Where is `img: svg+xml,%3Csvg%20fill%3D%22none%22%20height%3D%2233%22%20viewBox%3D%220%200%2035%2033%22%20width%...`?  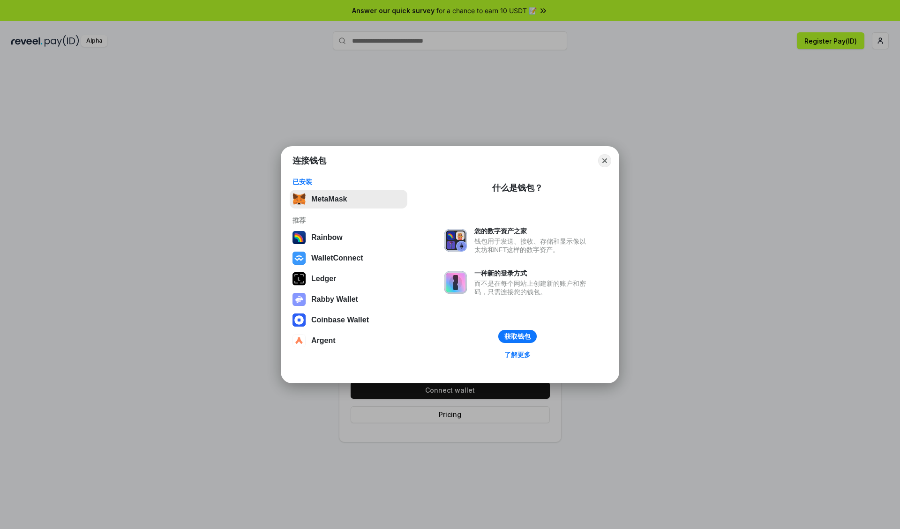
img: svg+xml,%3Csvg%20fill%3D%22none%22%20height%3D%2233%22%20viewBox%3D%220%200%2035%2033%22%20width%... is located at coordinates (299, 199).